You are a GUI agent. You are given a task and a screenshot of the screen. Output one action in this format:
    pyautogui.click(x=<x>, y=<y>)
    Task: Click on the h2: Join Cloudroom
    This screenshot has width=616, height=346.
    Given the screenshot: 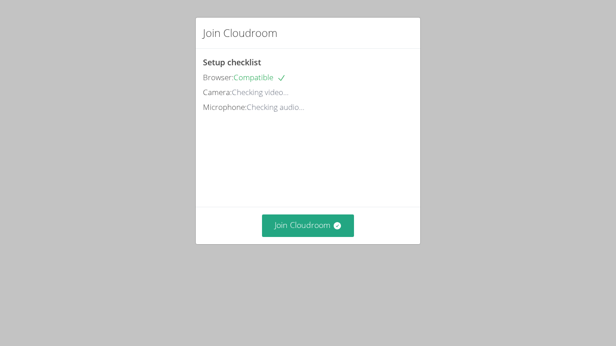 What is the action you would take?
    pyautogui.click(x=240, y=33)
    